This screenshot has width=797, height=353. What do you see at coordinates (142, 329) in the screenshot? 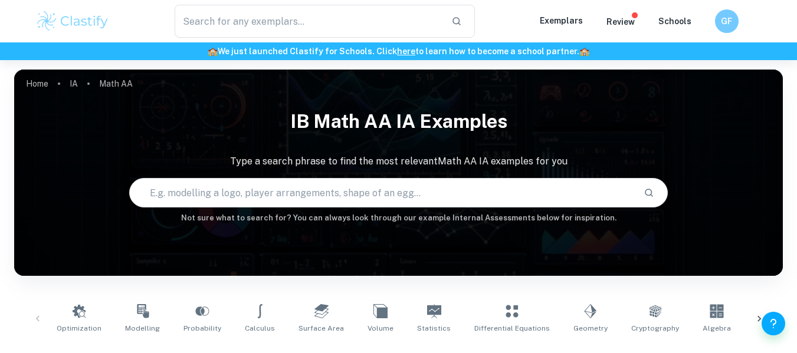
I see `span: Modelling` at bounding box center [142, 329].